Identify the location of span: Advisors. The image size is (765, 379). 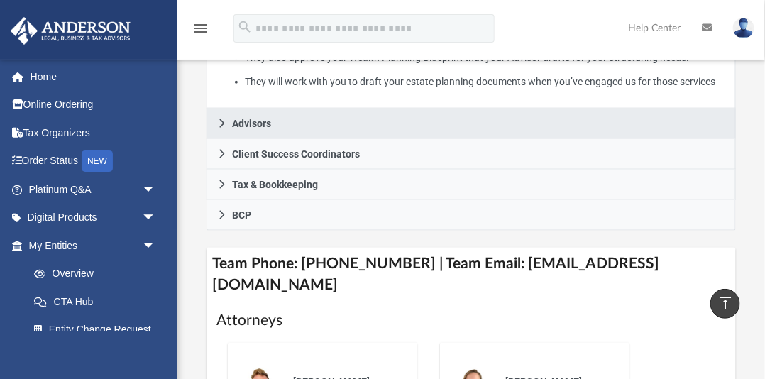
(251, 124).